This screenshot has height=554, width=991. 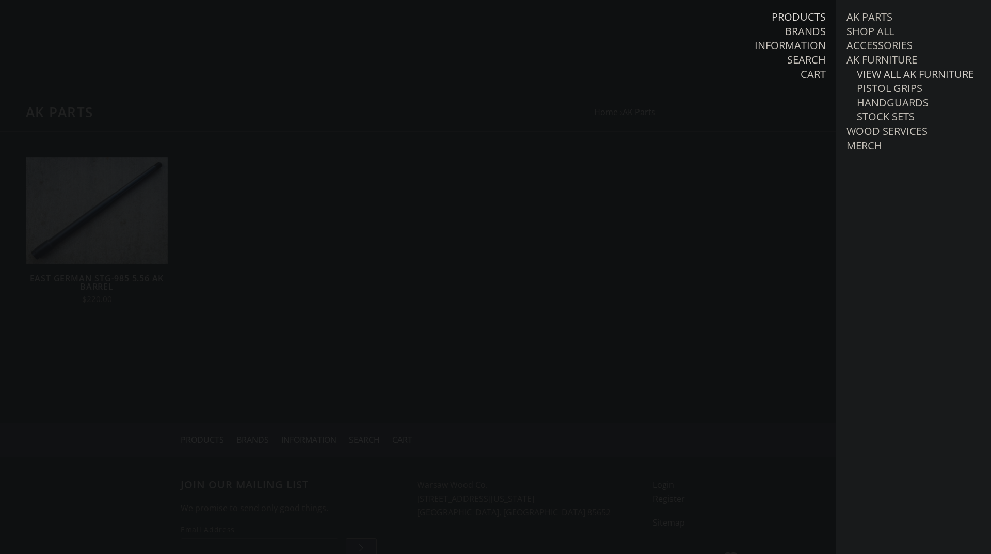 What do you see at coordinates (813, 74) in the screenshot?
I see `a: Cart` at bounding box center [813, 74].